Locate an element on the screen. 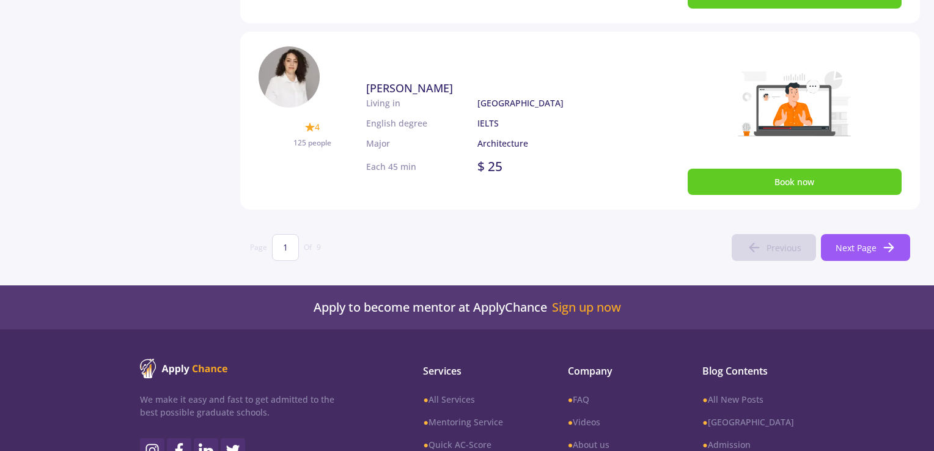 The width and height of the screenshot is (934, 451). p: Living in is located at coordinates (422, 103).